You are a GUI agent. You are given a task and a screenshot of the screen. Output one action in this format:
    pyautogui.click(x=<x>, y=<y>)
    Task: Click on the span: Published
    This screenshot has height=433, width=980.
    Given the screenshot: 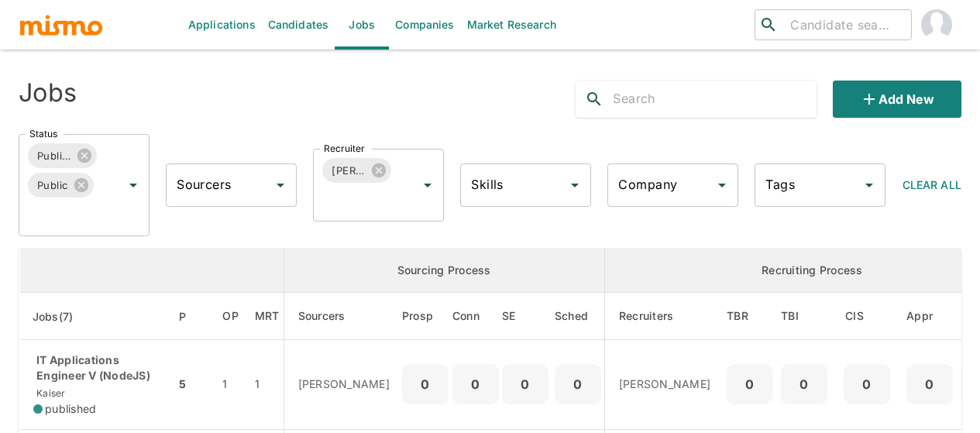 What is the action you would take?
    pyautogui.click(x=54, y=156)
    